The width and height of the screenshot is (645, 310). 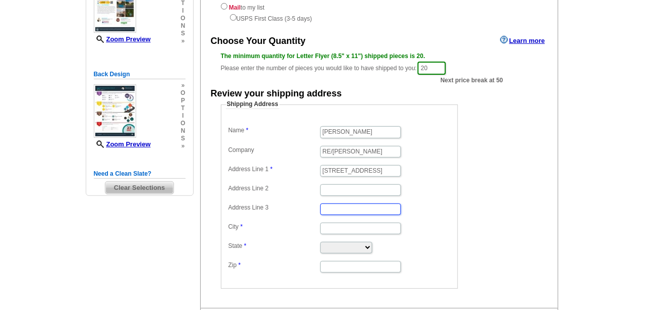 I want to click on legend: Shipping Address, so click(x=253, y=104).